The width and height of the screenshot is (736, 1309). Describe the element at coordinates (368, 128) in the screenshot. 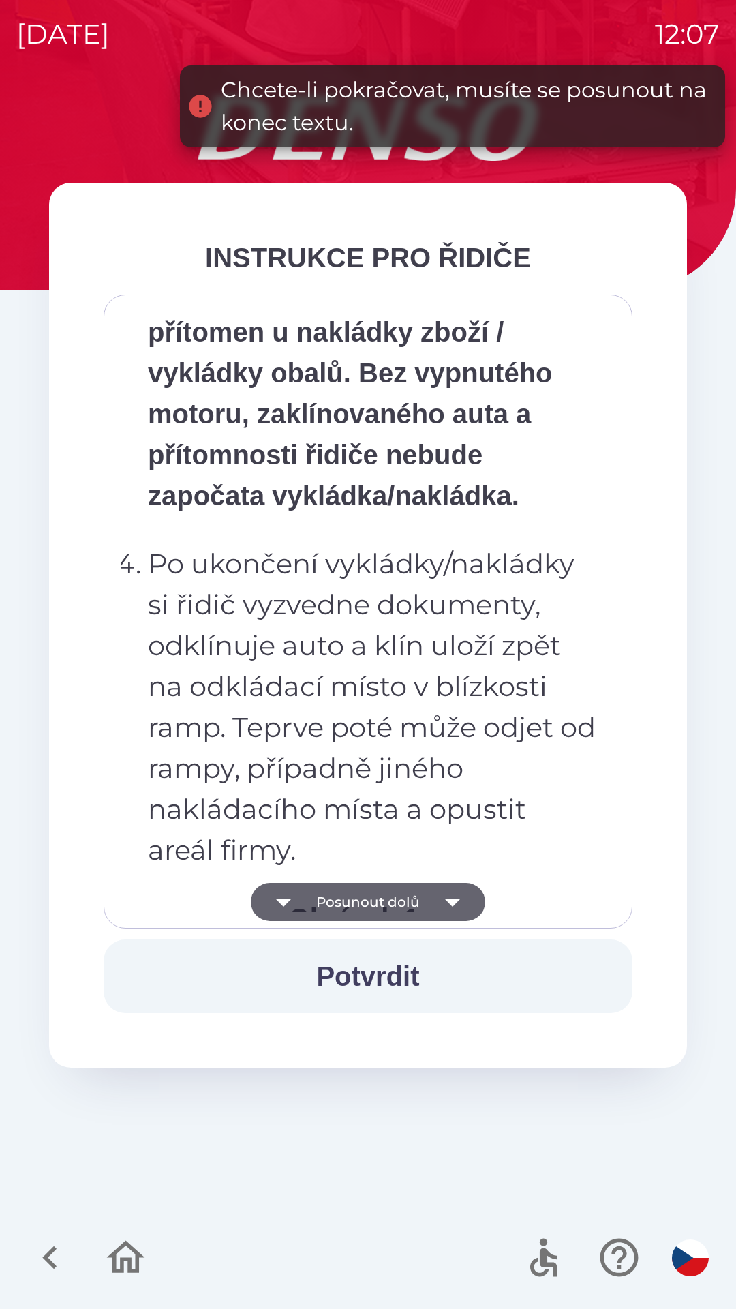

I see `img: Logo` at that location.